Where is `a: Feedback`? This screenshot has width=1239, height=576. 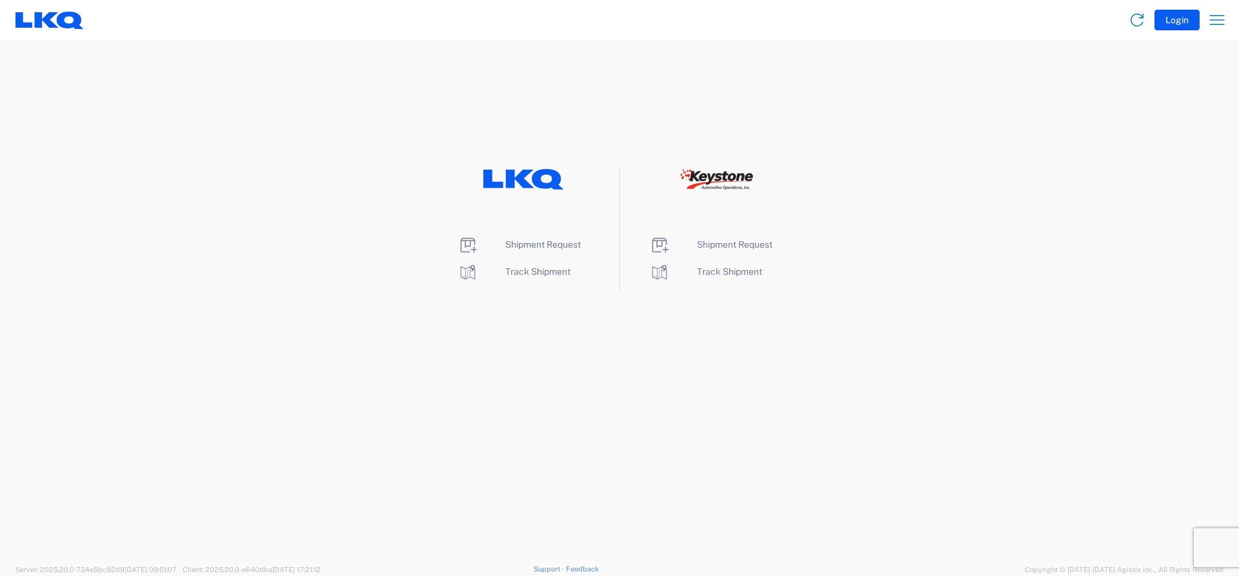 a: Feedback is located at coordinates (582, 569).